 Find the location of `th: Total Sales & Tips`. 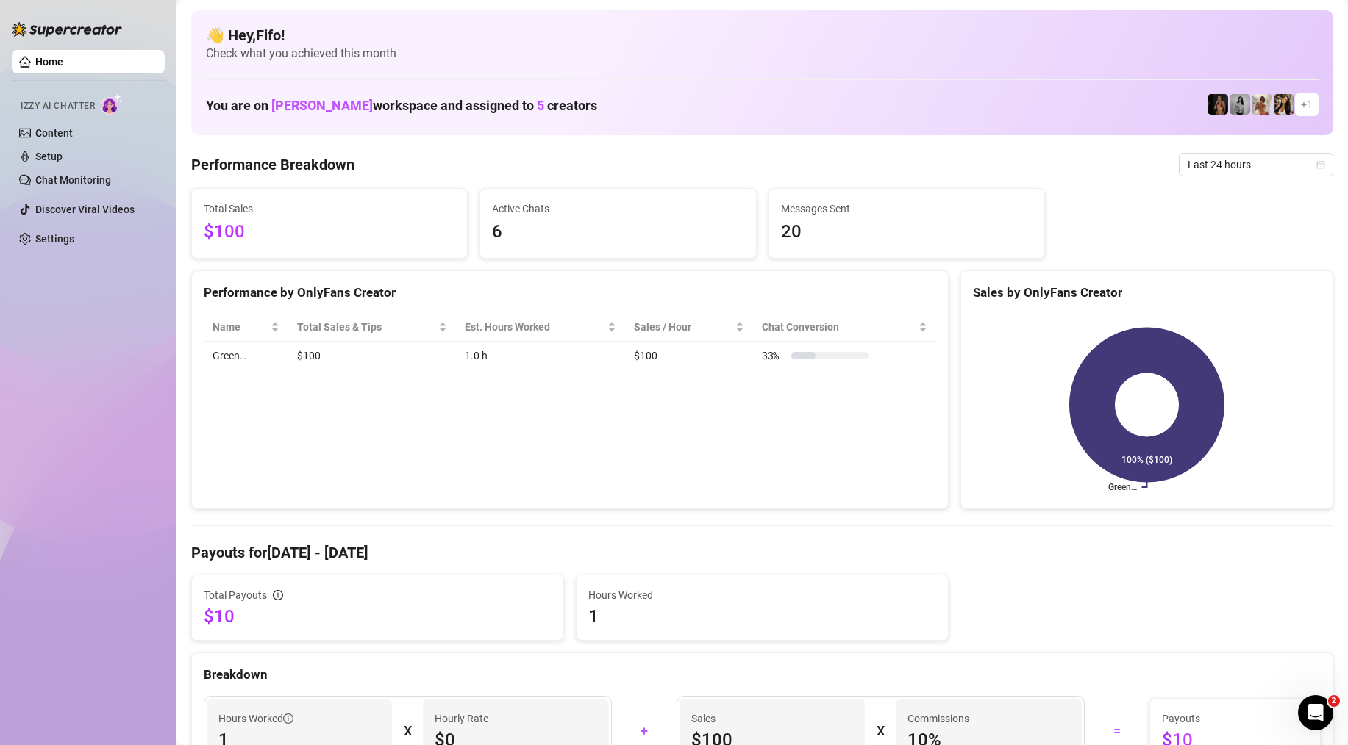

th: Total Sales & Tips is located at coordinates (372, 327).